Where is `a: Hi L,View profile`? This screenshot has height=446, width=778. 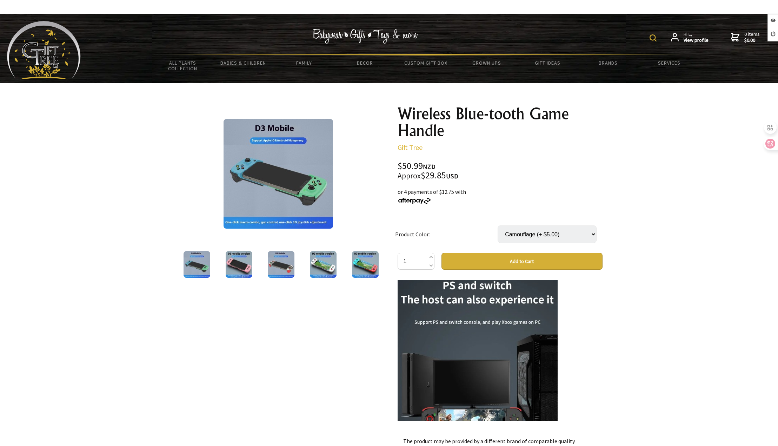 a: Hi L,View profile is located at coordinates (690, 37).